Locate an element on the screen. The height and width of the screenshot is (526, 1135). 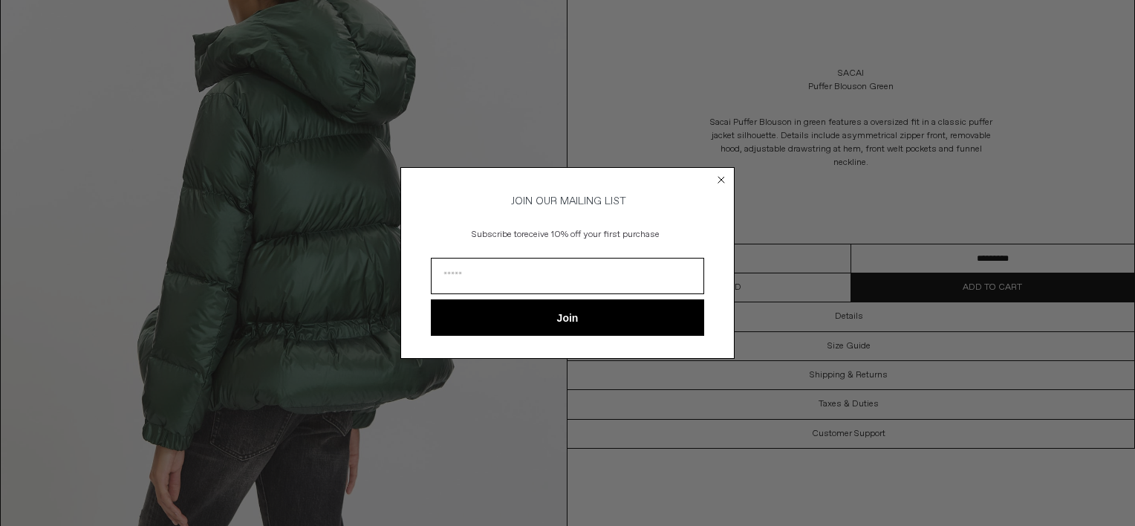
span: JOIN OUR MAILING LIST is located at coordinates (567, 201).